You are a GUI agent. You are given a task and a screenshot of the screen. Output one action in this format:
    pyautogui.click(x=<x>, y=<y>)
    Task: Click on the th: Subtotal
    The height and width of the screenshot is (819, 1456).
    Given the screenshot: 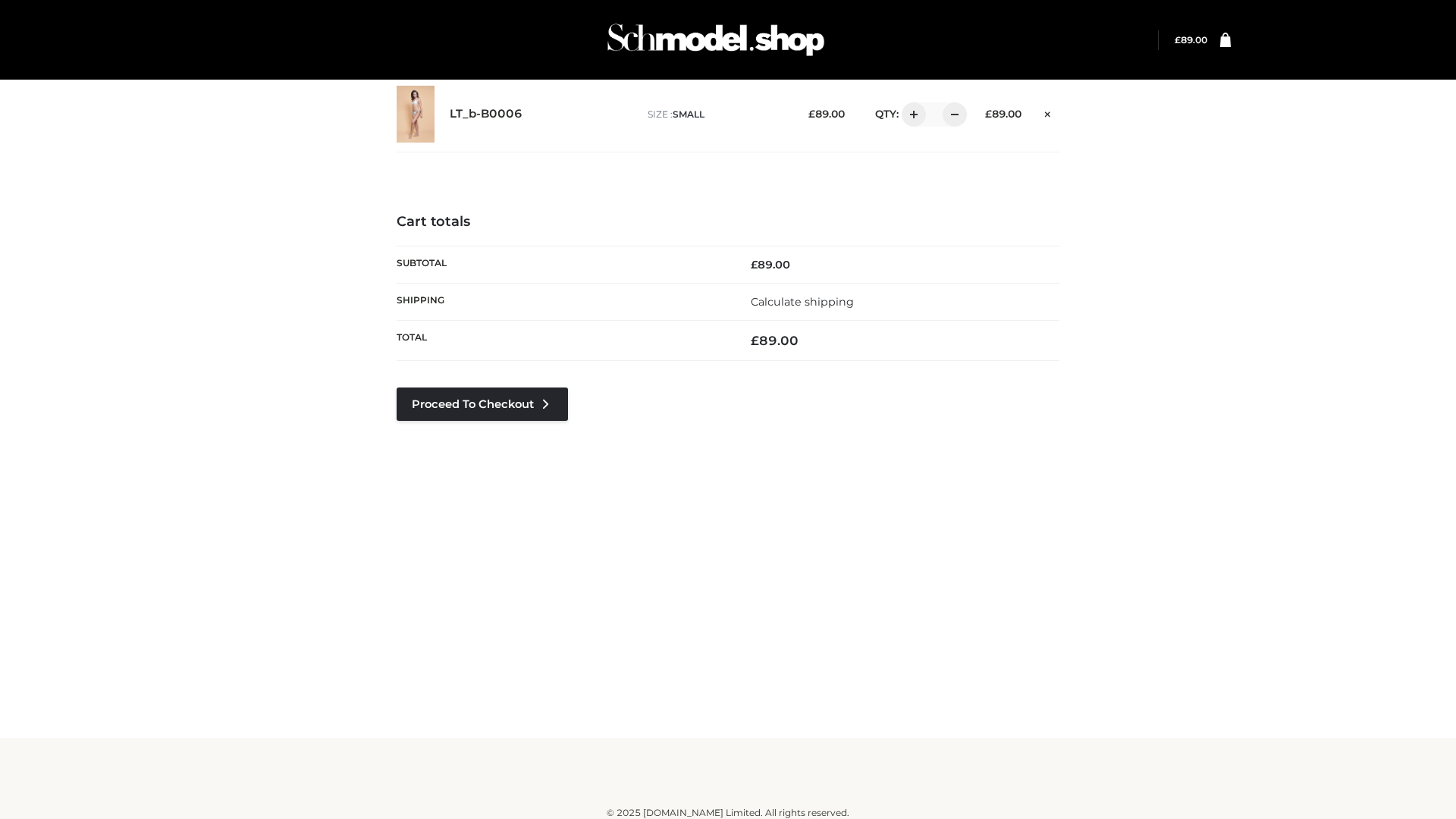 What is the action you would take?
    pyautogui.click(x=562, y=264)
    